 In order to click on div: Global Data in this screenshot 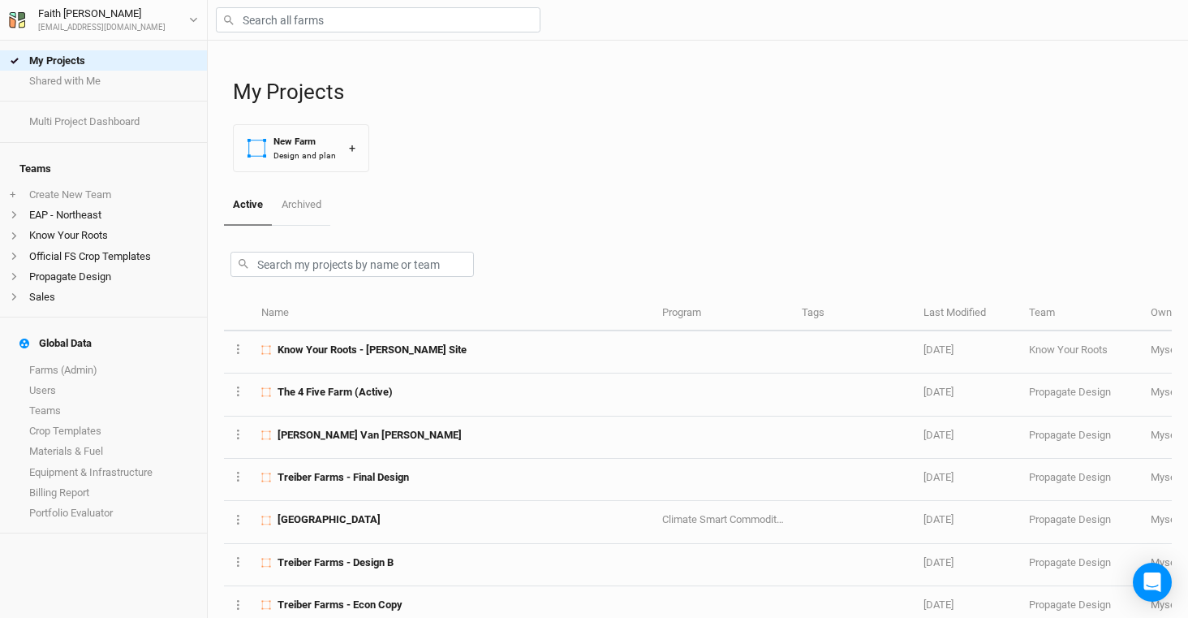, I will do `click(55, 343)`.